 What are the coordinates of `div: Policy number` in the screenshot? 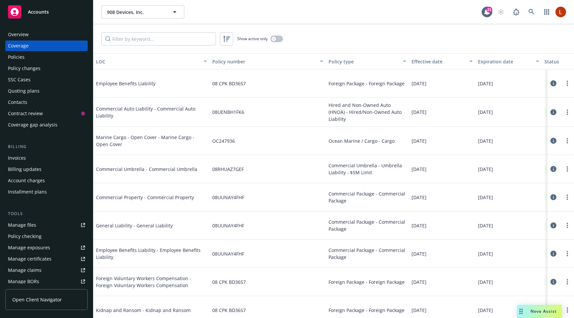 It's located at (264, 61).